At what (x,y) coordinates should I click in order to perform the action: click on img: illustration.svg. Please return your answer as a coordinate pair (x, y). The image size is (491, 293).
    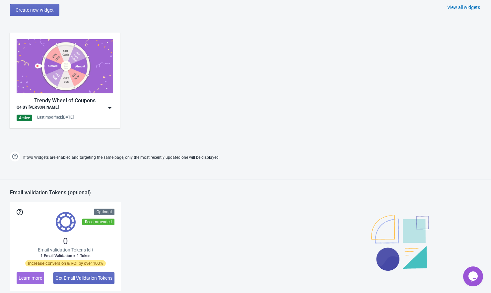
    Looking at the image, I should click on (400, 243).